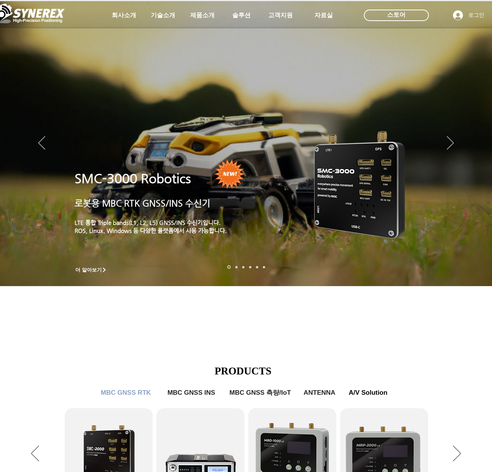 This screenshot has height=472, width=492. I want to click on span: 스토어, so click(396, 15).